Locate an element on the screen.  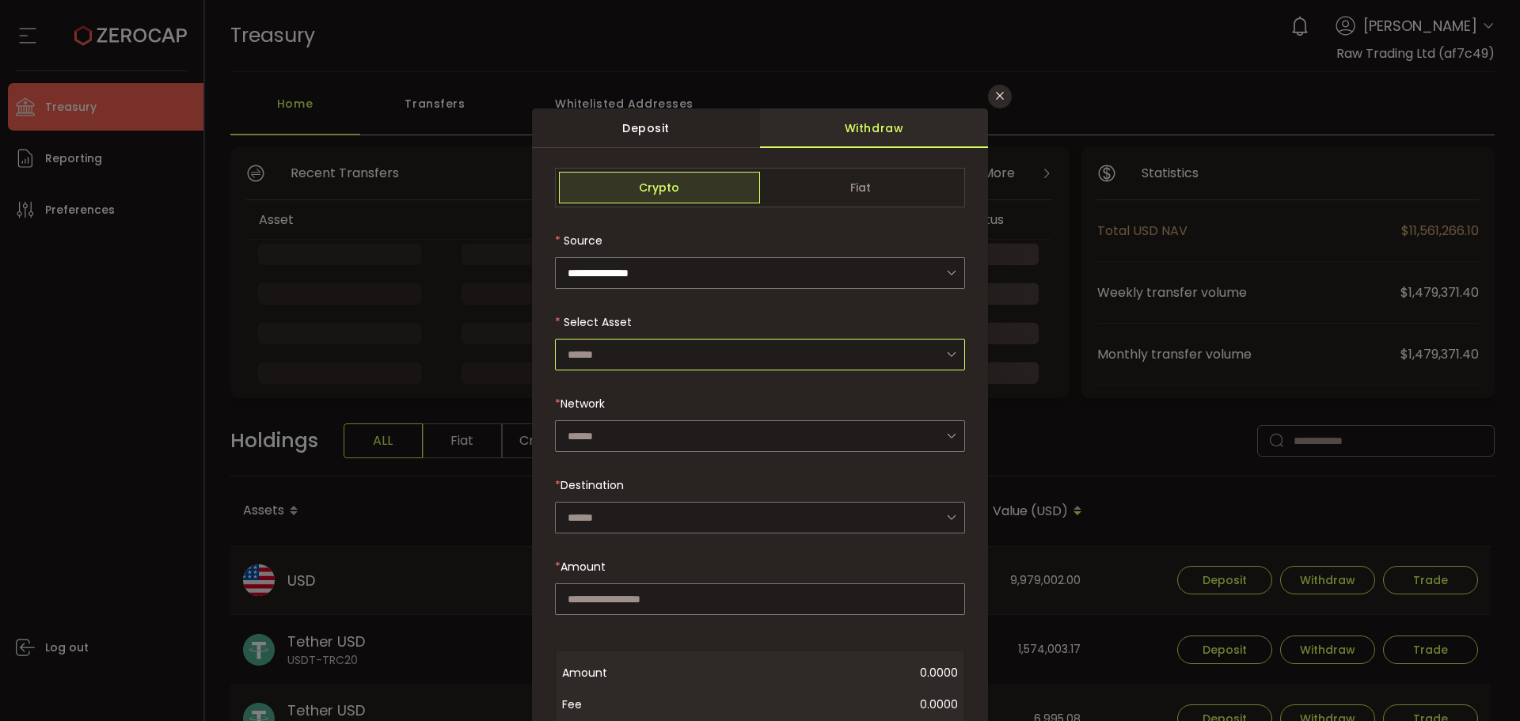
span: Fiat is located at coordinates (860, 188).